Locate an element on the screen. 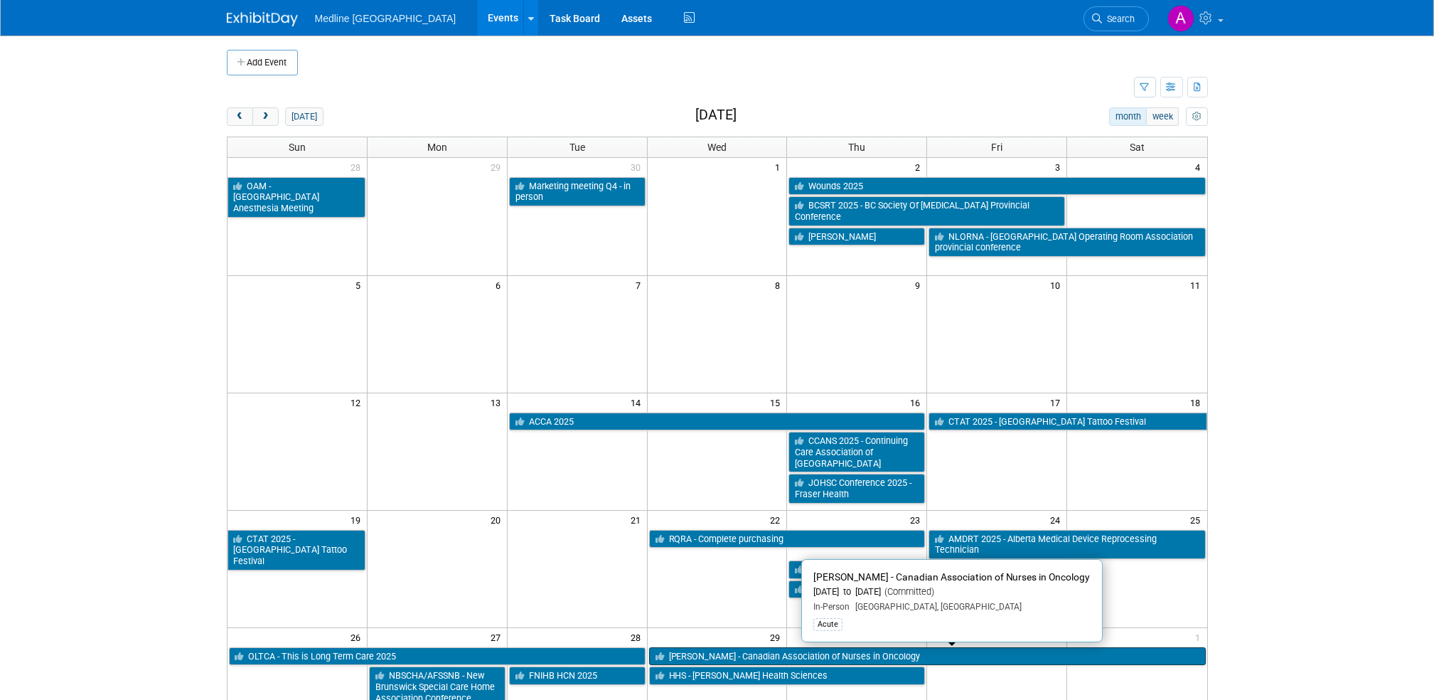 This screenshot has height=700, width=1434. button: next is located at coordinates (265, 117).